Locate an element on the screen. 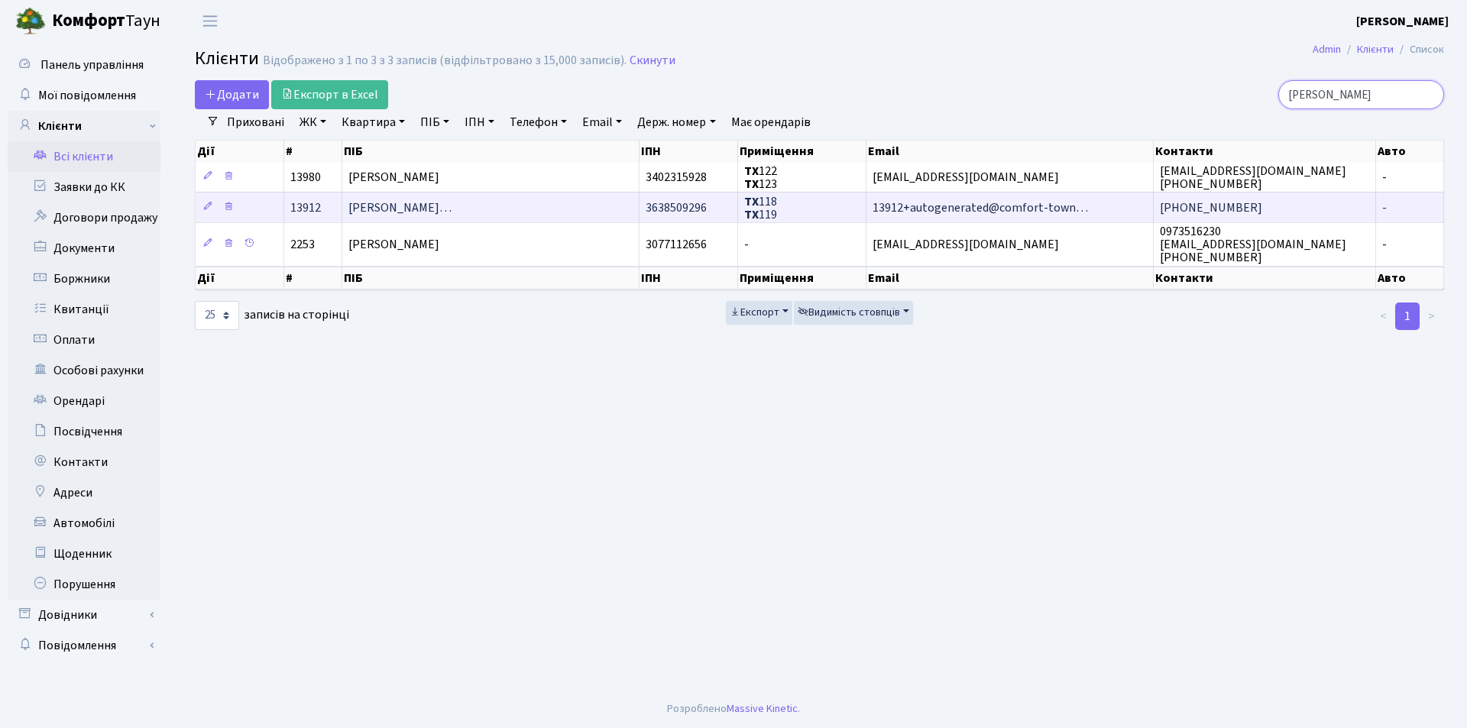  span: Таун is located at coordinates (106, 21).